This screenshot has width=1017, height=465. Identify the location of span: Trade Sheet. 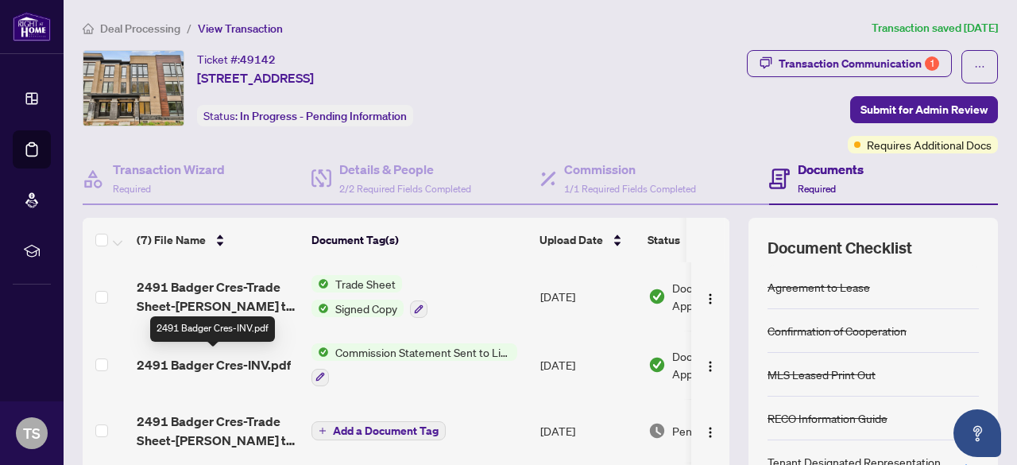
(366, 284).